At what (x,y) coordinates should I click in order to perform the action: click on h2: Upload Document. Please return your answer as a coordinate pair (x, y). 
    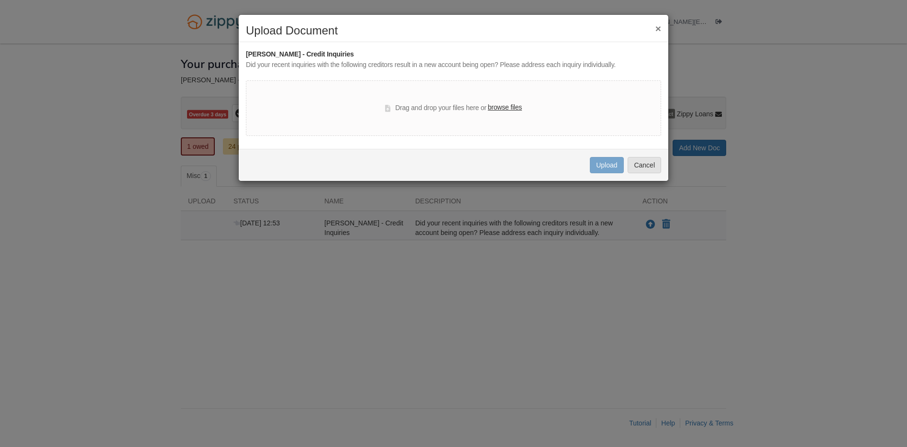
    Looking at the image, I should click on (454, 31).